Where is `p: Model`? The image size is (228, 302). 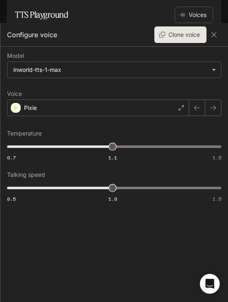
p: Model is located at coordinates (15, 56).